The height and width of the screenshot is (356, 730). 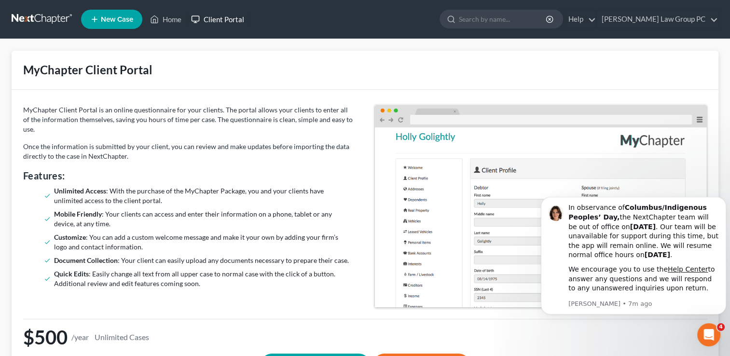 What do you see at coordinates (80, 191) in the screenshot?
I see `strong: Unlimited Access` at bounding box center [80, 191].